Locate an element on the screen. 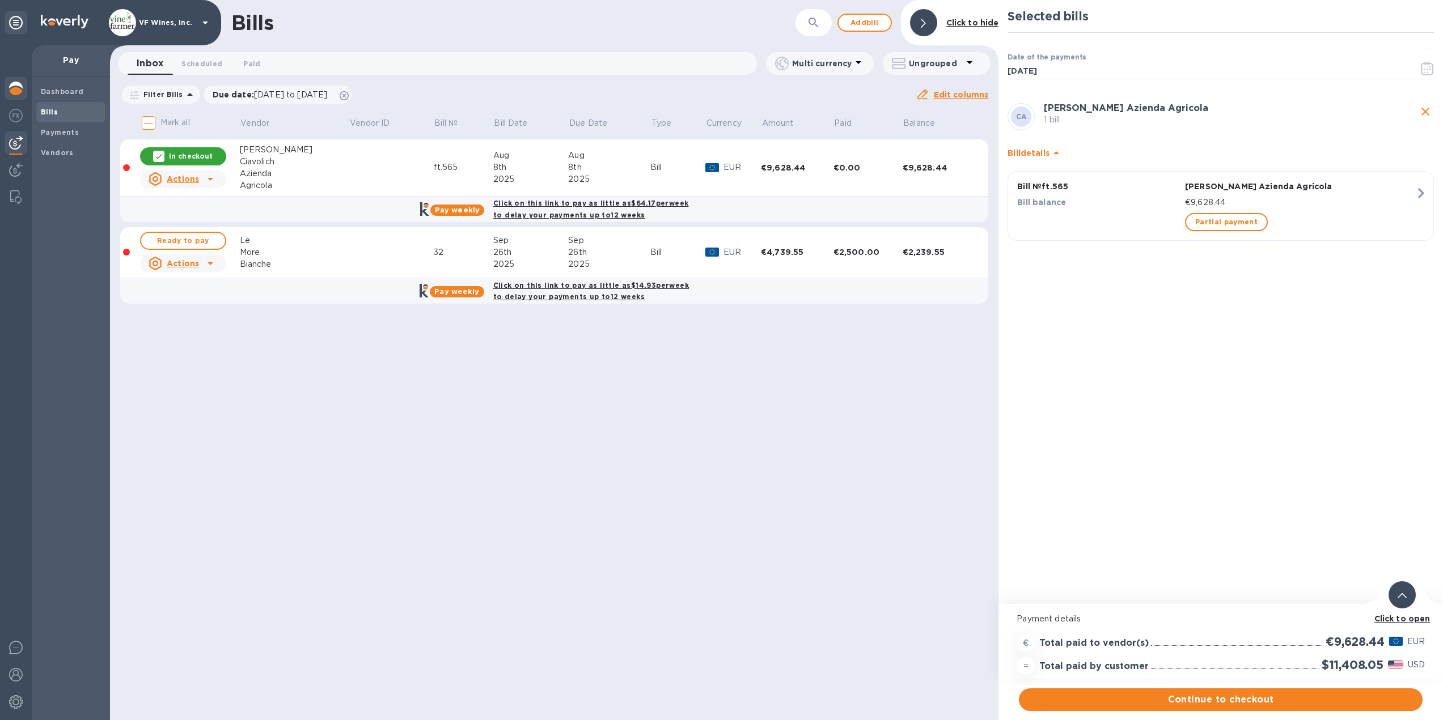 The width and height of the screenshot is (1443, 720). b: Dashboard is located at coordinates (62, 91).